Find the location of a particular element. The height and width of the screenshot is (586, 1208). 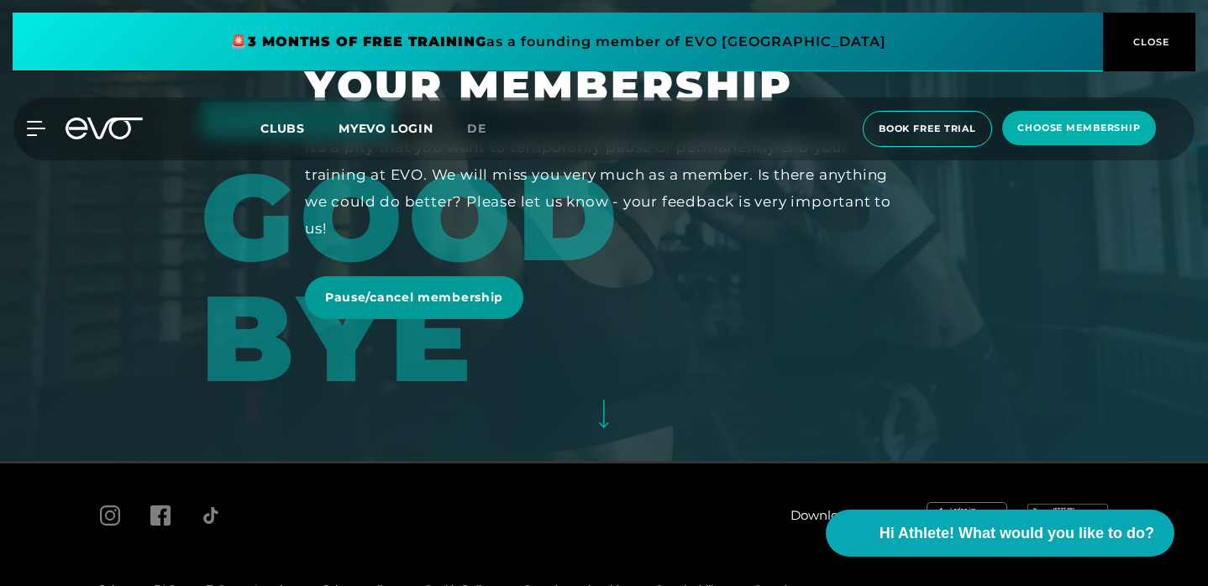

span: Pause/cancel membership is located at coordinates (414, 297).